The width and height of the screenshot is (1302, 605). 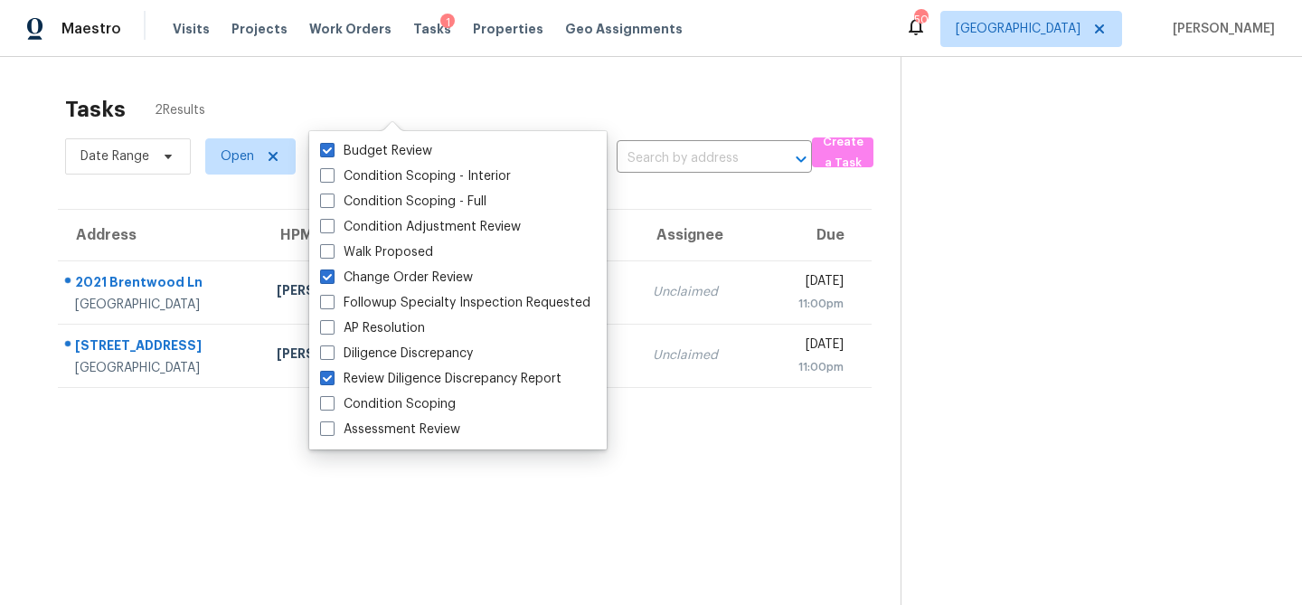 I want to click on span: Maestro, so click(x=91, y=29).